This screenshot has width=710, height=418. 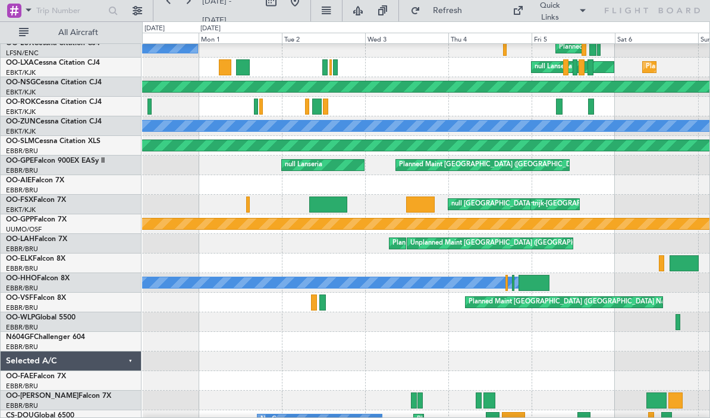 I want to click on span: All Aircraft, so click(x=78, y=33).